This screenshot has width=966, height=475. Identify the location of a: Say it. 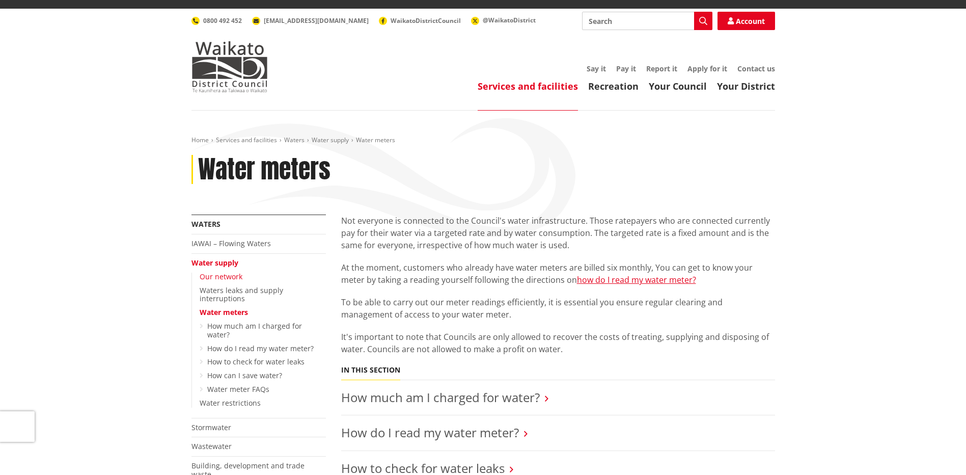
(596, 68).